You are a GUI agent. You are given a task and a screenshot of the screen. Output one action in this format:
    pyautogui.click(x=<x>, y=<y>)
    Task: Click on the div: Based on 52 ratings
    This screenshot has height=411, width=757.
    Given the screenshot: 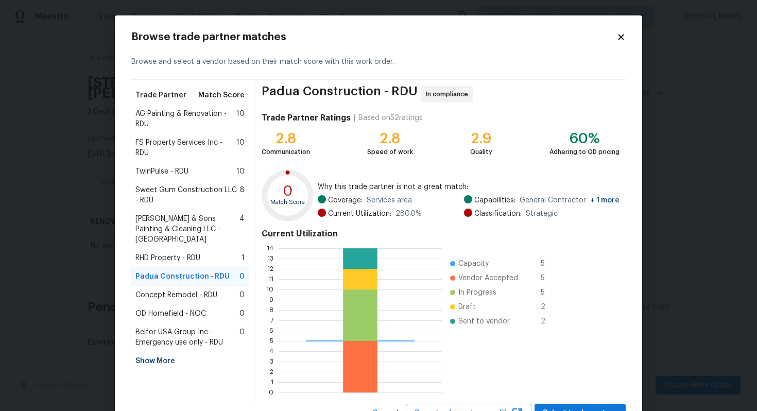 What is the action you would take?
    pyautogui.click(x=391, y=118)
    